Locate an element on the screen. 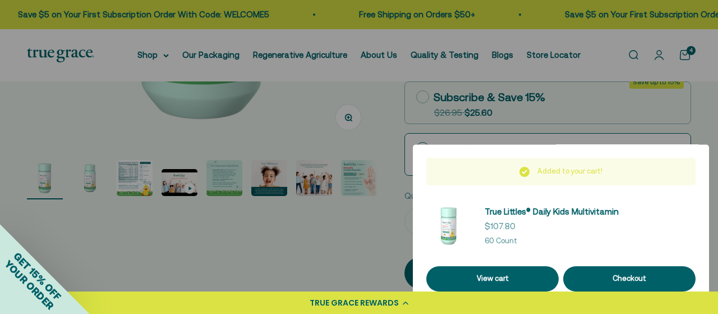  div: Added to your cart! is located at coordinates (561, 171).